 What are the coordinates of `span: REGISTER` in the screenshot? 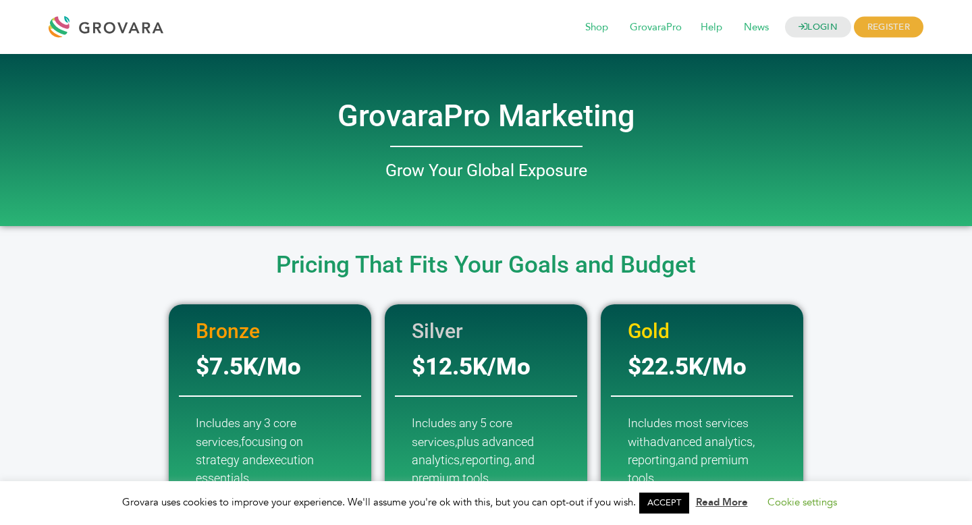 It's located at (889, 27).